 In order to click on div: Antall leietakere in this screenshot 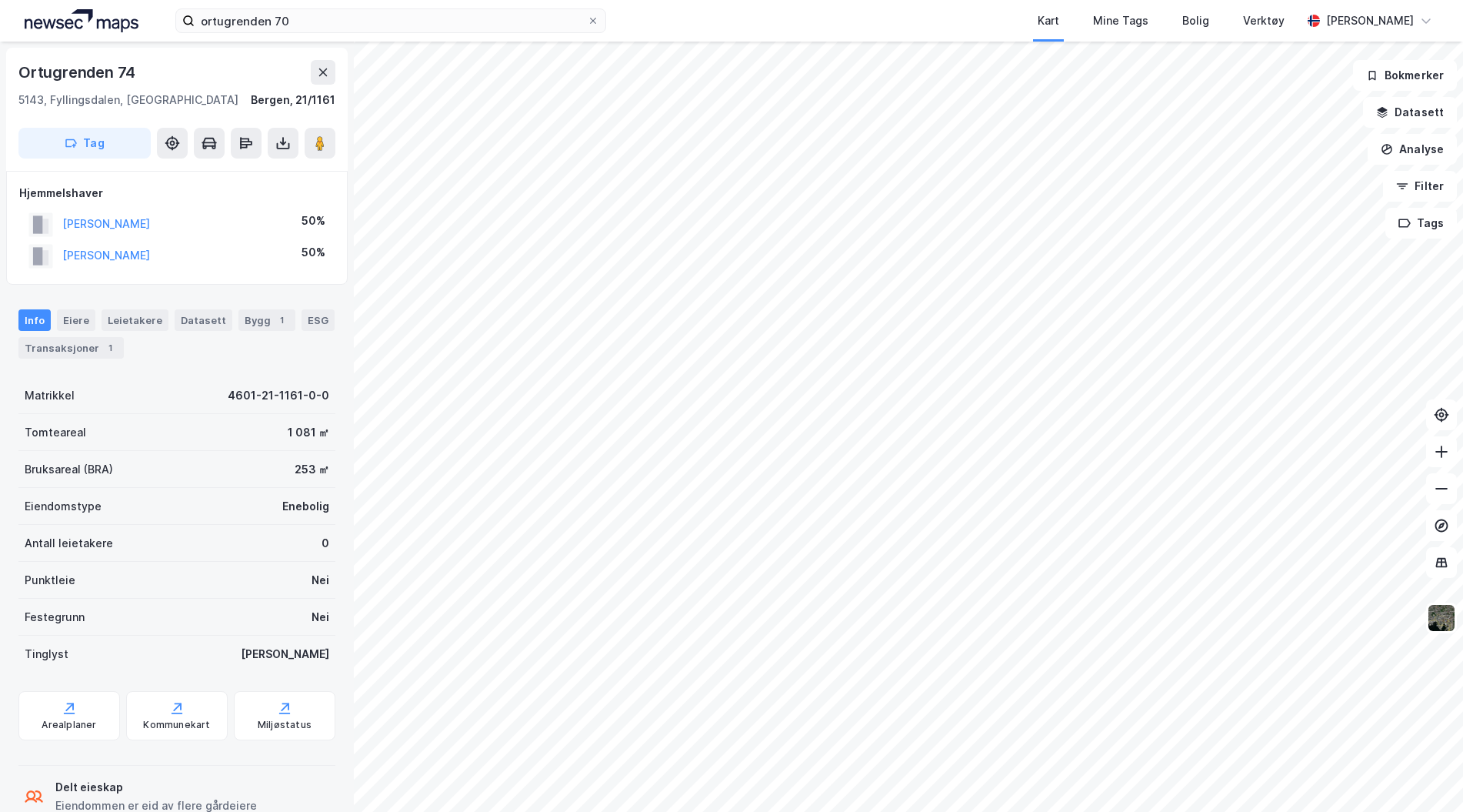, I will do `click(69, 544)`.